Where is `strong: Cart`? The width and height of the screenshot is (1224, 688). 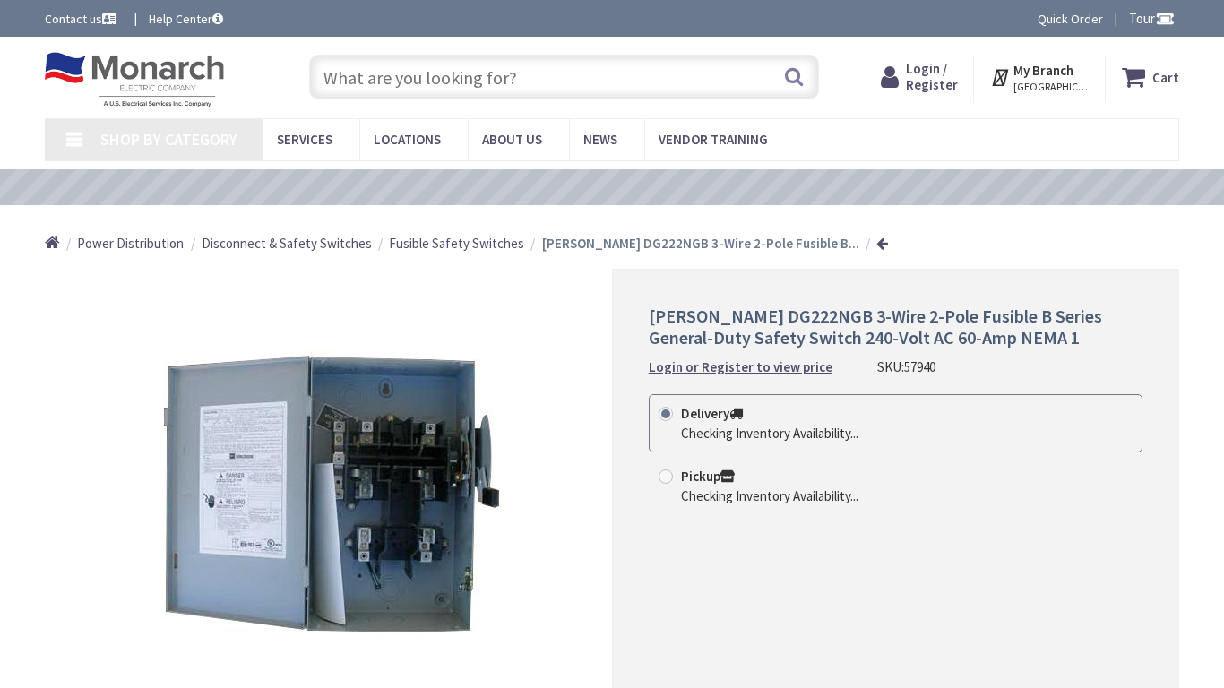 strong: Cart is located at coordinates (1165, 77).